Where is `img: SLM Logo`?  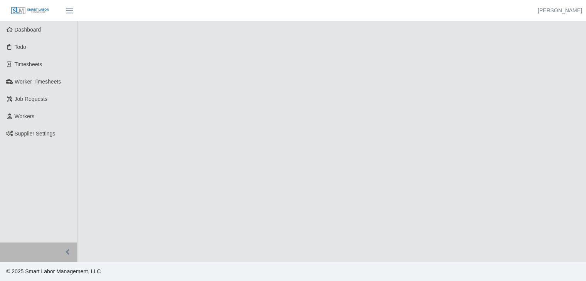
img: SLM Logo is located at coordinates (30, 11).